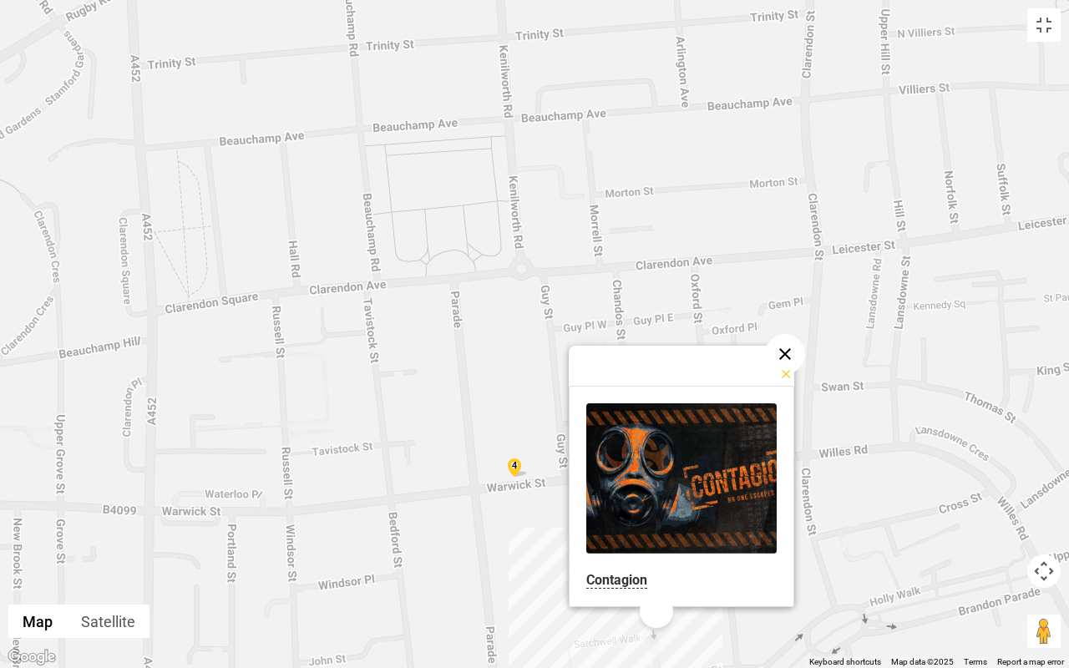  Describe the element at coordinates (108, 622) in the screenshot. I see `button: Show satellite imagery` at that location.